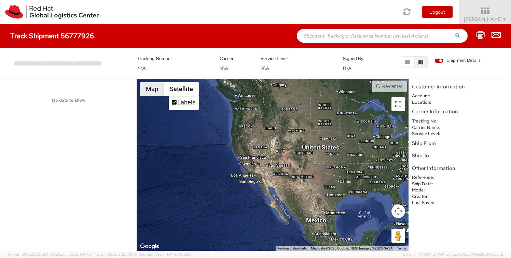 The image size is (511, 258). Describe the element at coordinates (235, 59) in the screenshot. I see `h5: Carrier` at that location.